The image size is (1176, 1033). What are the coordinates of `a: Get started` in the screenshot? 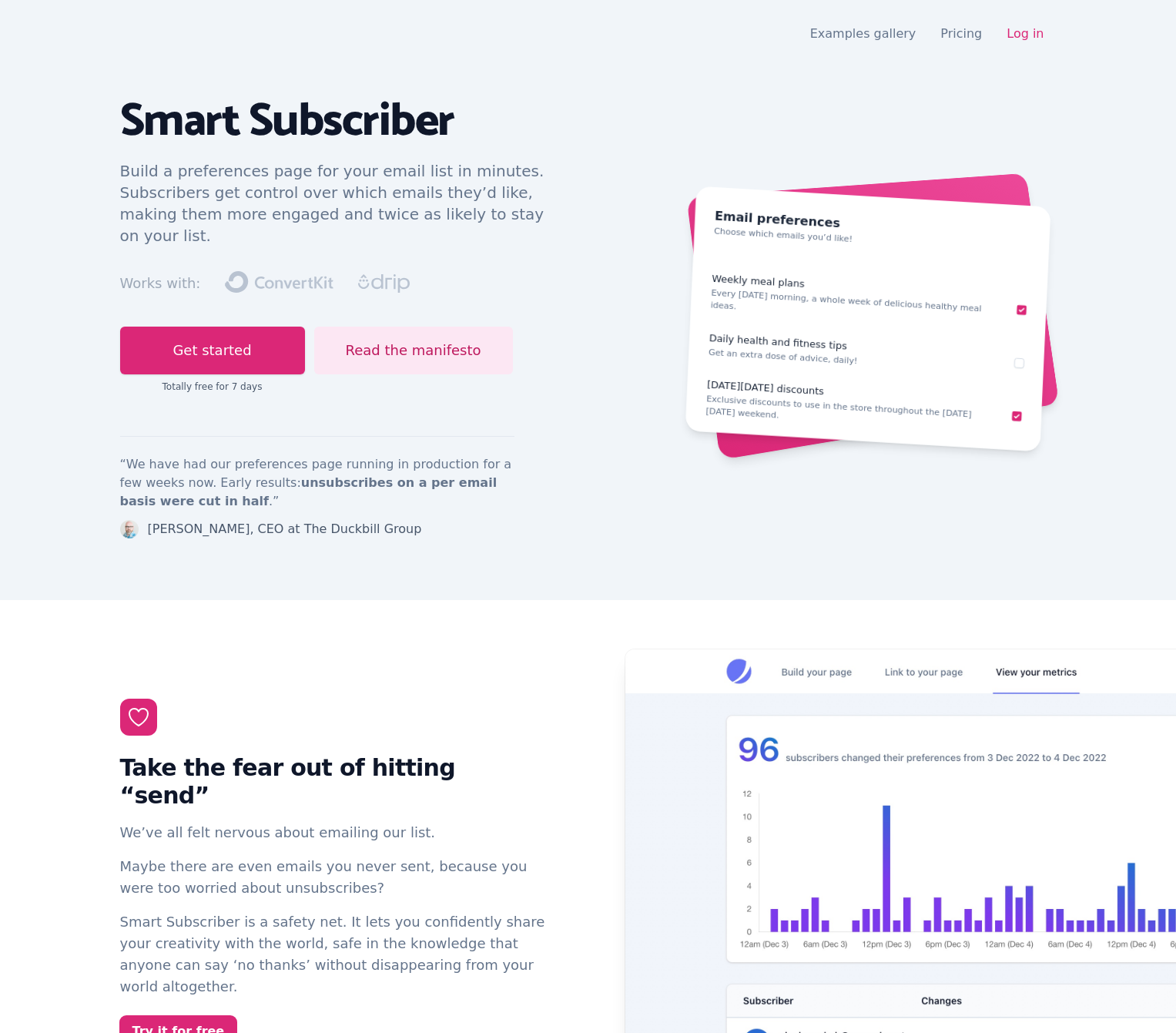 It's located at (213, 351).